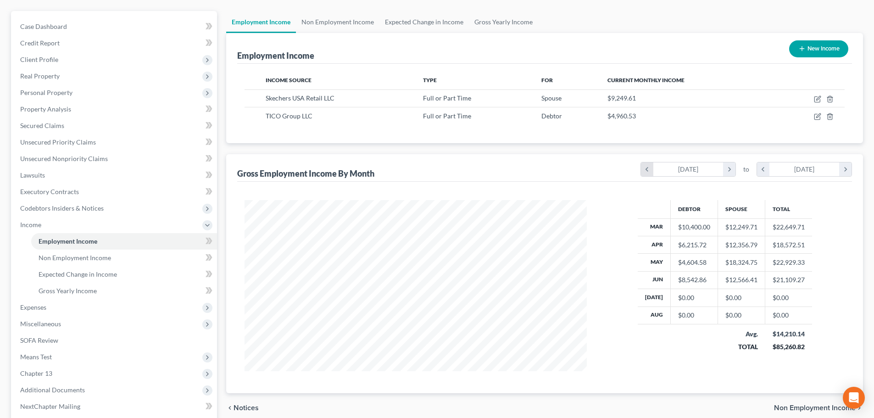  What do you see at coordinates (788, 262) in the screenshot?
I see `td: $22,929.33` at bounding box center [788, 262].